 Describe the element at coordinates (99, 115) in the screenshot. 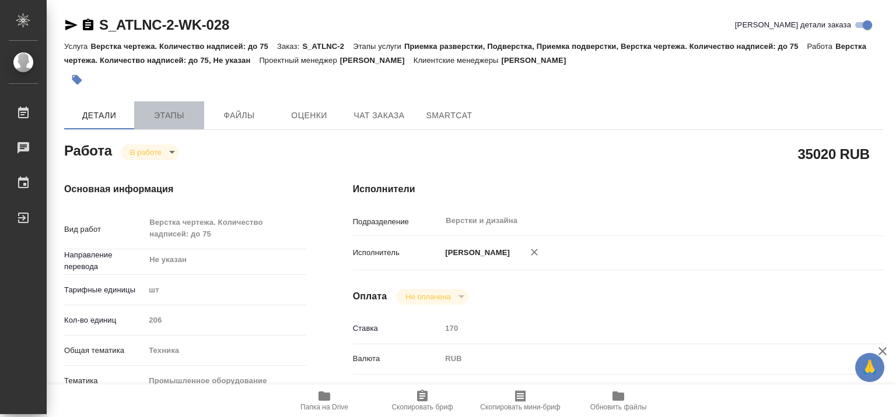

I see `span: Детали` at that location.